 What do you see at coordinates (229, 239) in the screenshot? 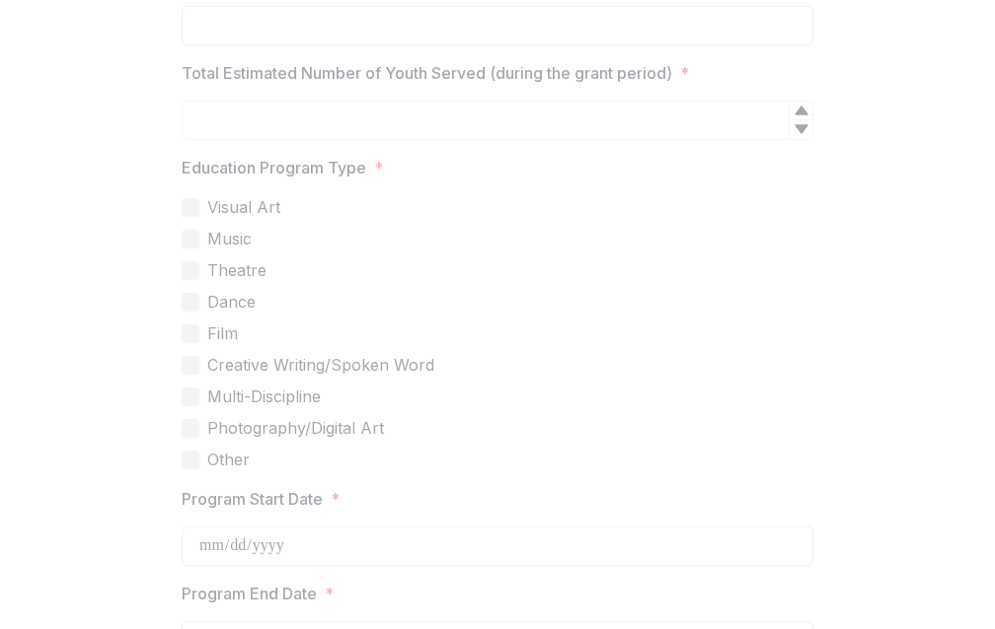
I see `span: Music` at bounding box center [229, 239].